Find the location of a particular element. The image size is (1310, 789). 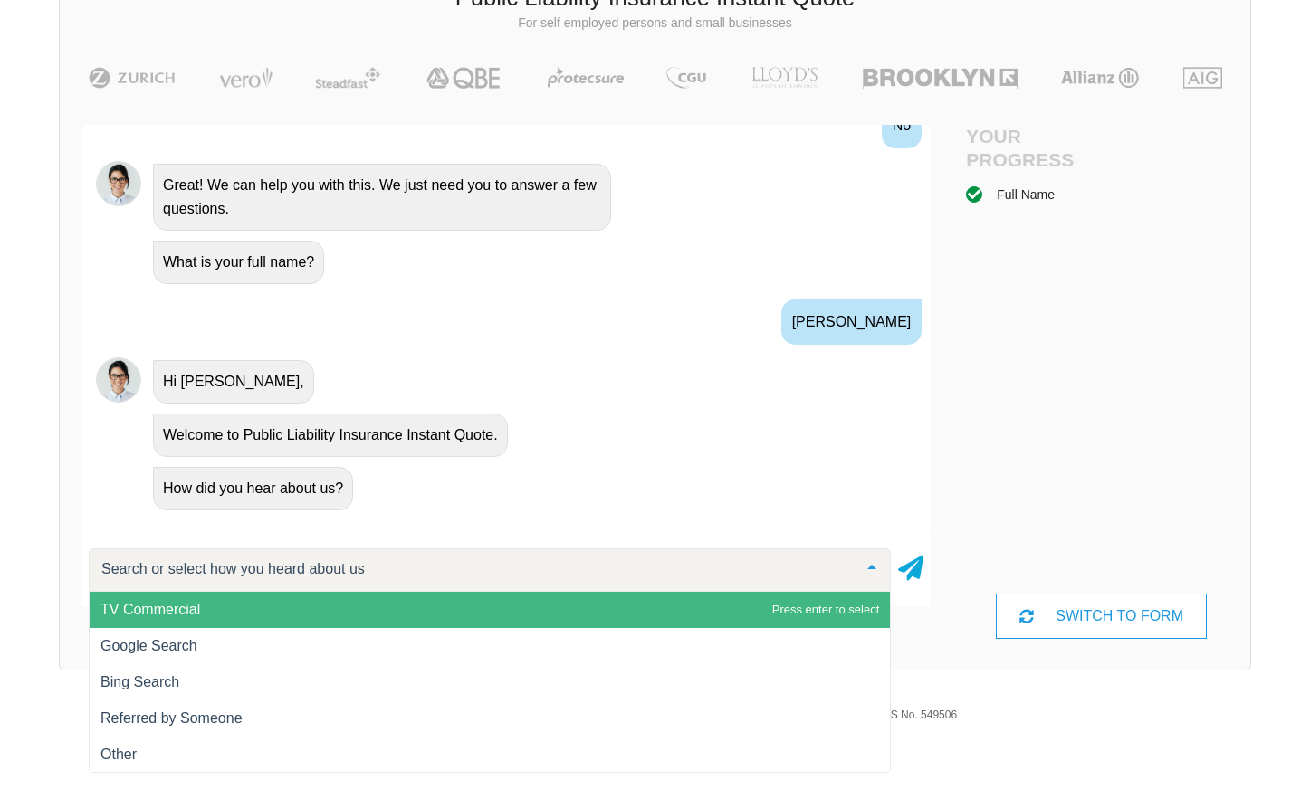

img: Allianz | Public Liability Insurance is located at coordinates (1100, 78).